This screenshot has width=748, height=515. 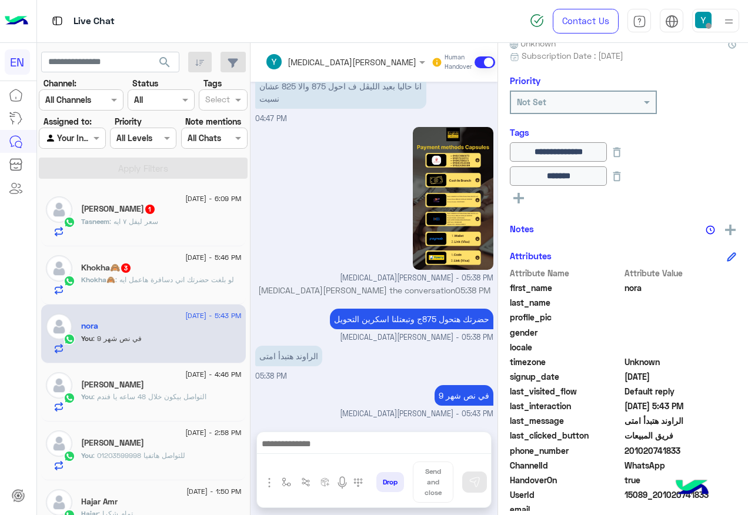 I want to click on h5: Khokha🙈, so click(x=106, y=268).